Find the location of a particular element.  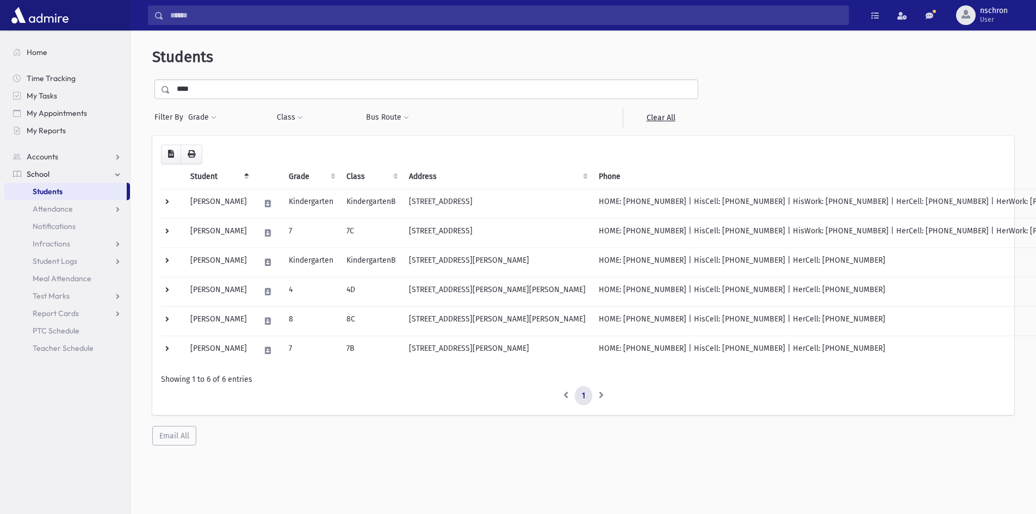

button: Grade is located at coordinates (202, 117).